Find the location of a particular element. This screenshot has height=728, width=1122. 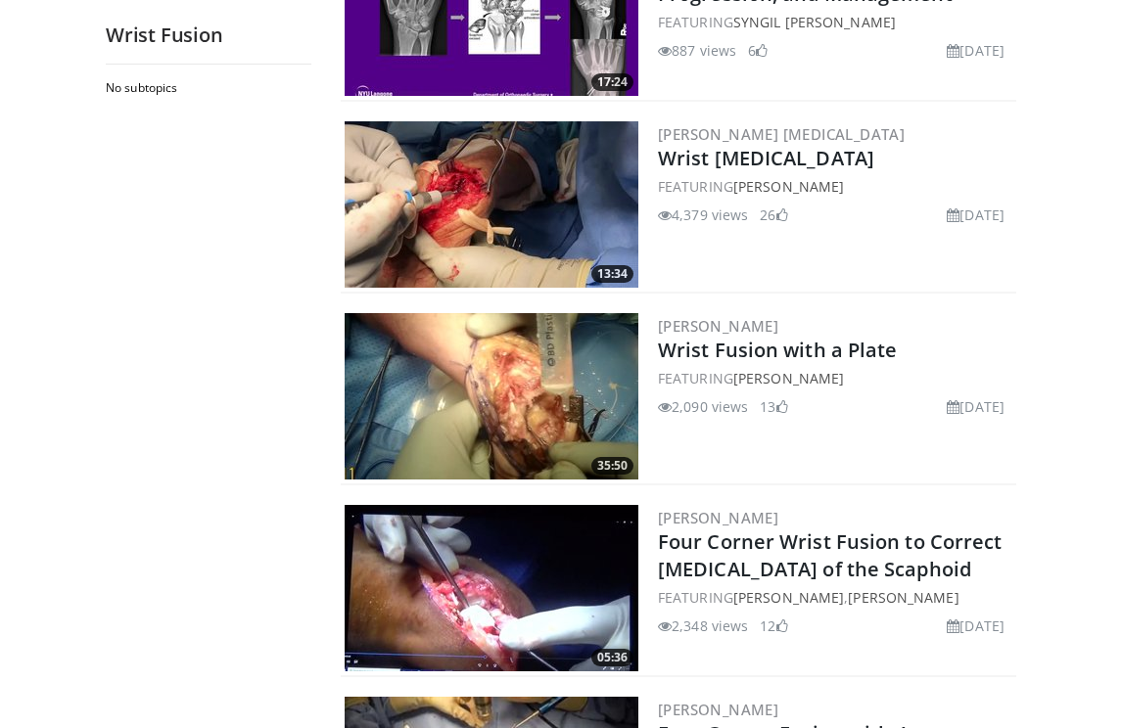

img: 1c5ce911-a043-43a0-a477-494d6239bfee.300x170_q85_crop-smart_upscale.jpg is located at coordinates (491, 397).